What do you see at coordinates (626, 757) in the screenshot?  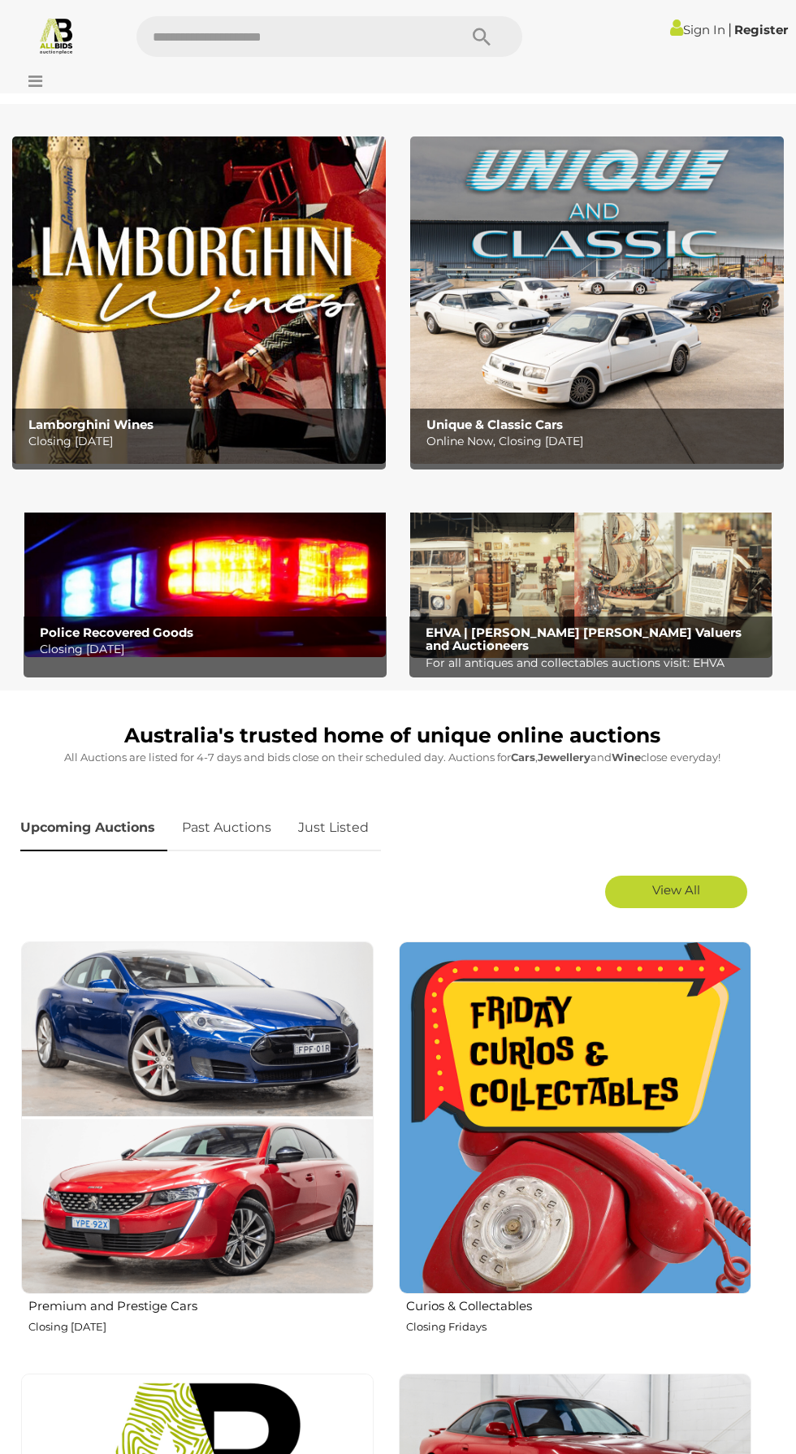 I see `strong: Wine` at bounding box center [626, 757].